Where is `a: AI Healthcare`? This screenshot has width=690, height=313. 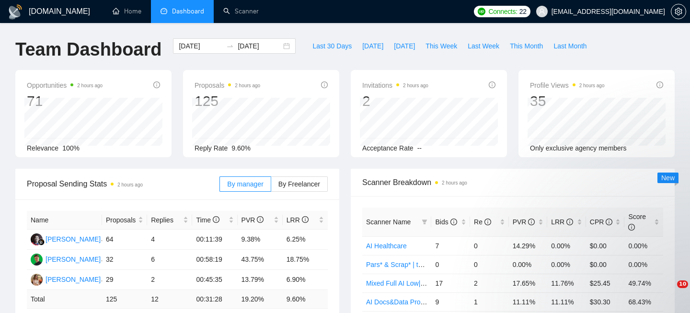
a: AI Healthcare is located at coordinates (386, 246).